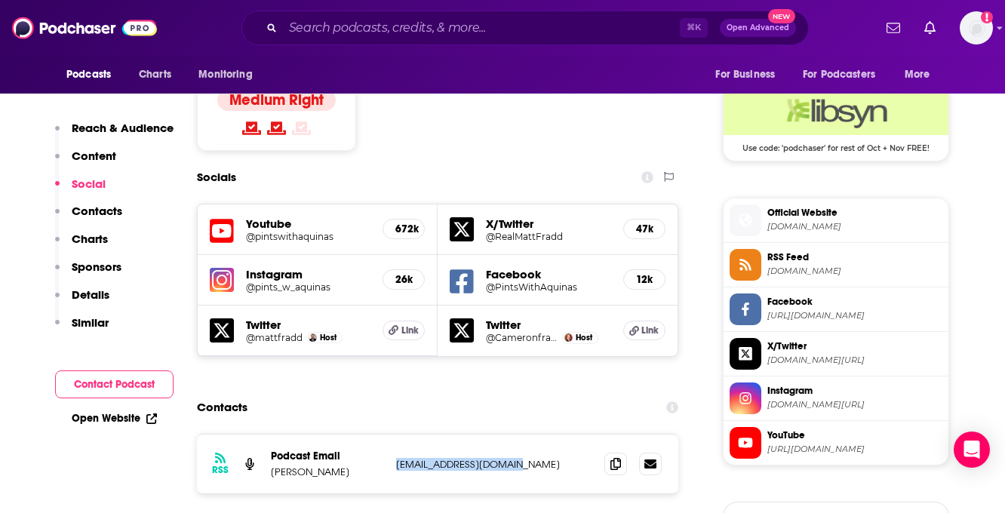 This screenshot has height=513, width=1005. I want to click on button: Reach & Audience, so click(114, 134).